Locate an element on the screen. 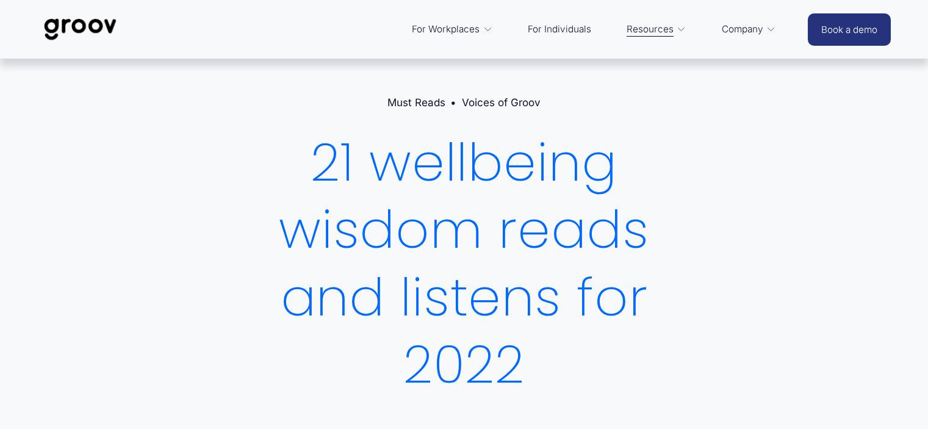 This screenshot has width=928, height=429. span: For Workplaces is located at coordinates (445, 29).